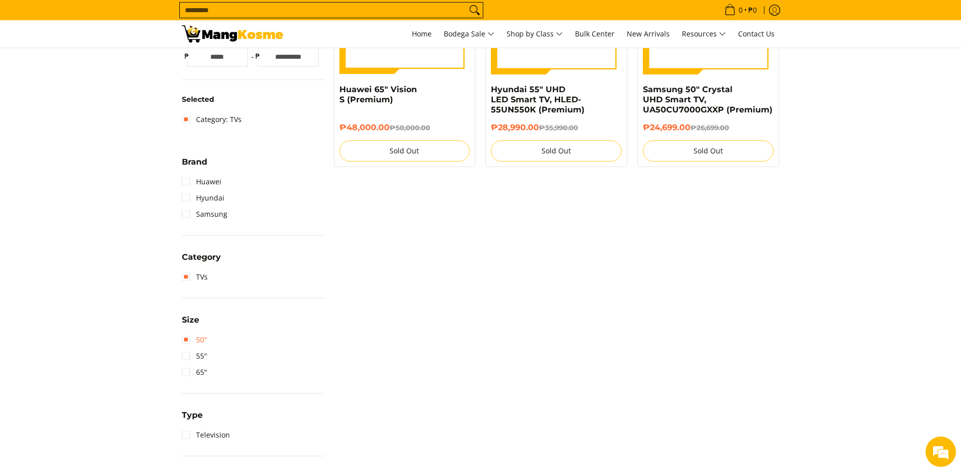 The image size is (961, 472). What do you see at coordinates (212, 120) in the screenshot?
I see `a: Category: TVs` at bounding box center [212, 120].